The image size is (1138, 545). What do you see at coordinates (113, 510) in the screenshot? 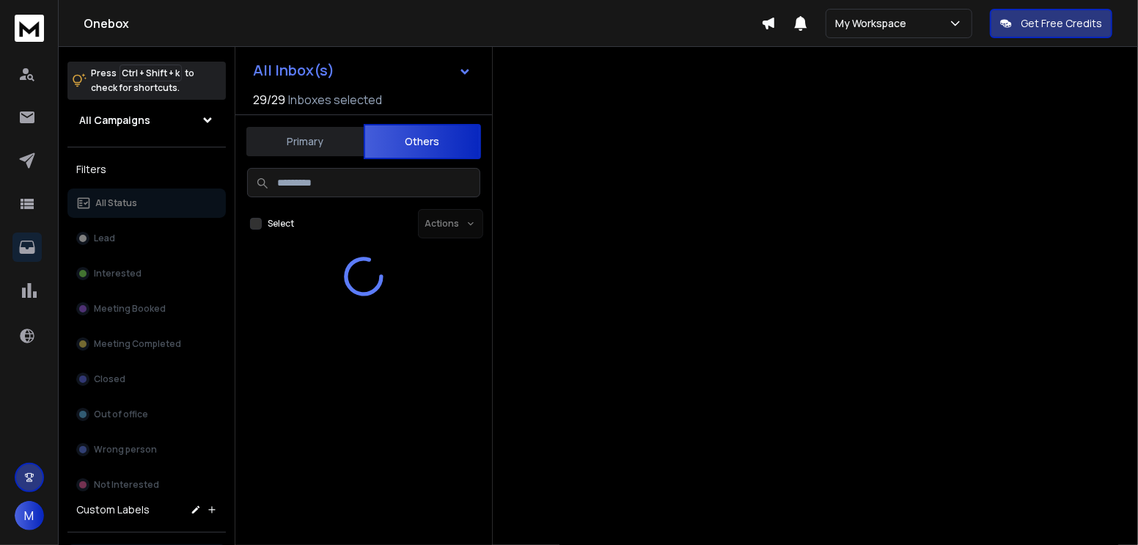
I see `h3: Custom Labels` at bounding box center [113, 510].